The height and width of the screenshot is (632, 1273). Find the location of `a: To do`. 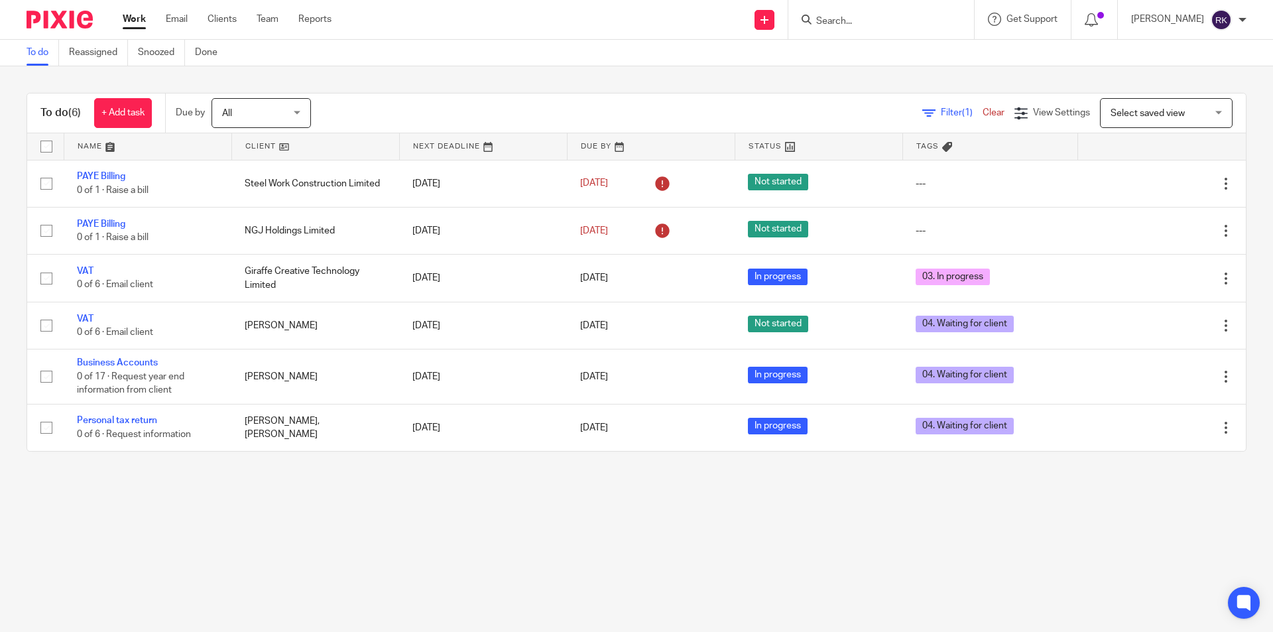

a: To do is located at coordinates (42, 52).